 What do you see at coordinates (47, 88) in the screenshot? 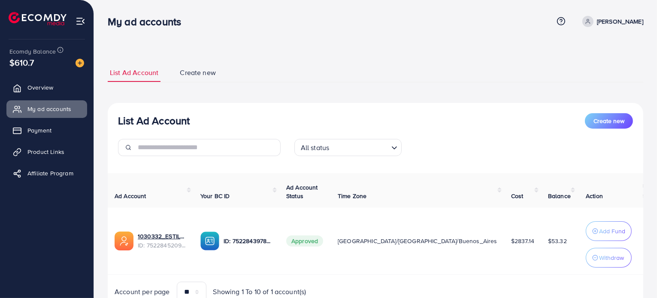
I see `a: Overview` at bounding box center [47, 88].